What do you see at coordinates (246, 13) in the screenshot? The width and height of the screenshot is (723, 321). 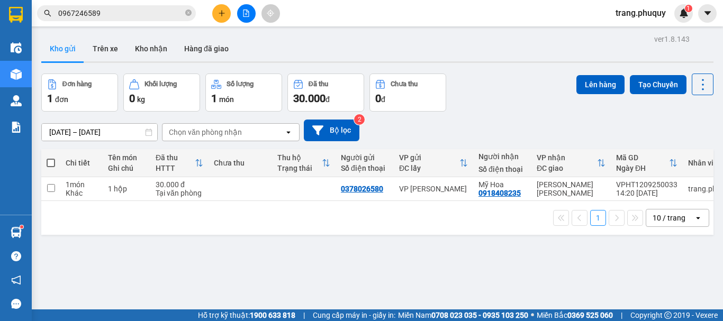 I see `span: file-add` at bounding box center [246, 13].